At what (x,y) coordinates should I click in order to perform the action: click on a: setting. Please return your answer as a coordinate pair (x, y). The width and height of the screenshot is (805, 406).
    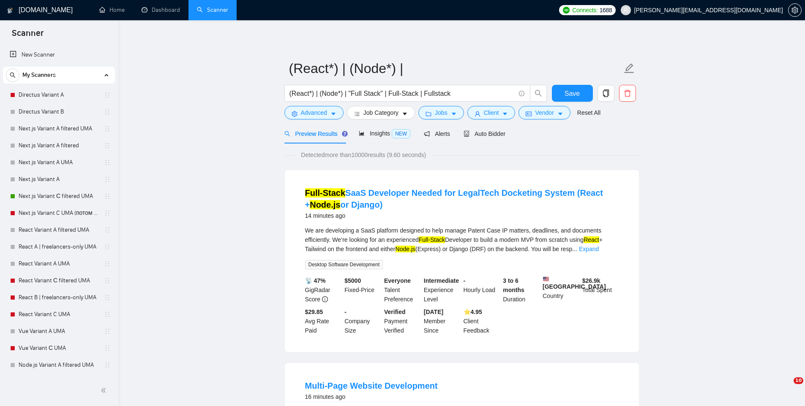
    Looking at the image, I should click on (795, 10).